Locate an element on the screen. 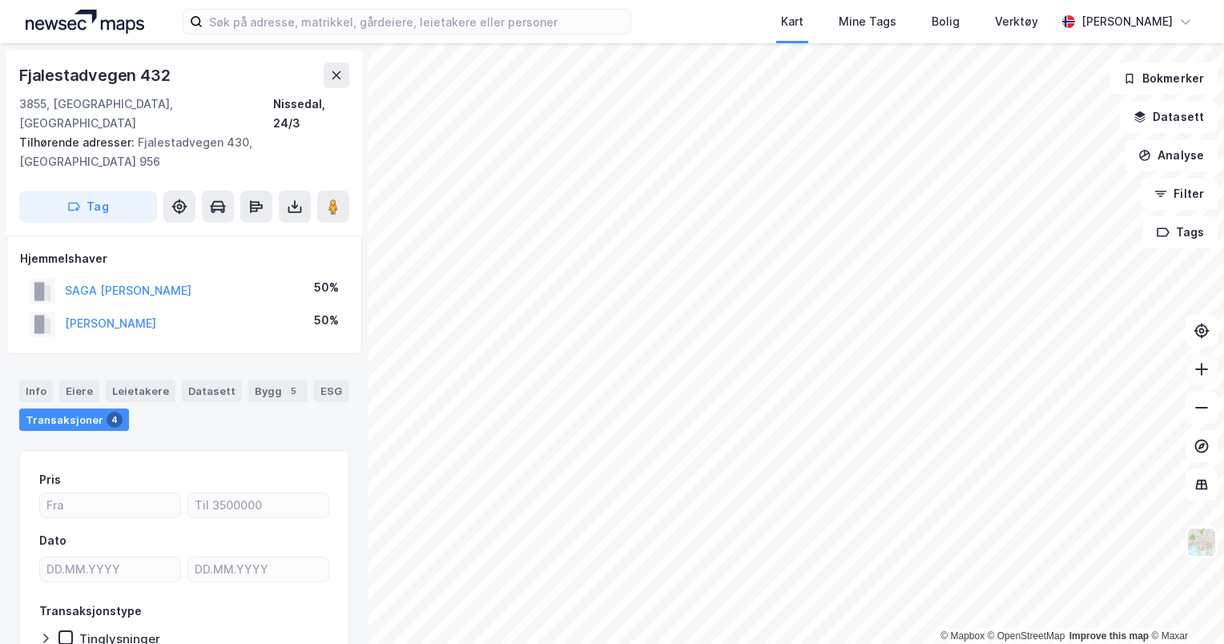  img: logo.a4113a55bc3d86da70a041830d287a7e.svg is located at coordinates (85, 22).